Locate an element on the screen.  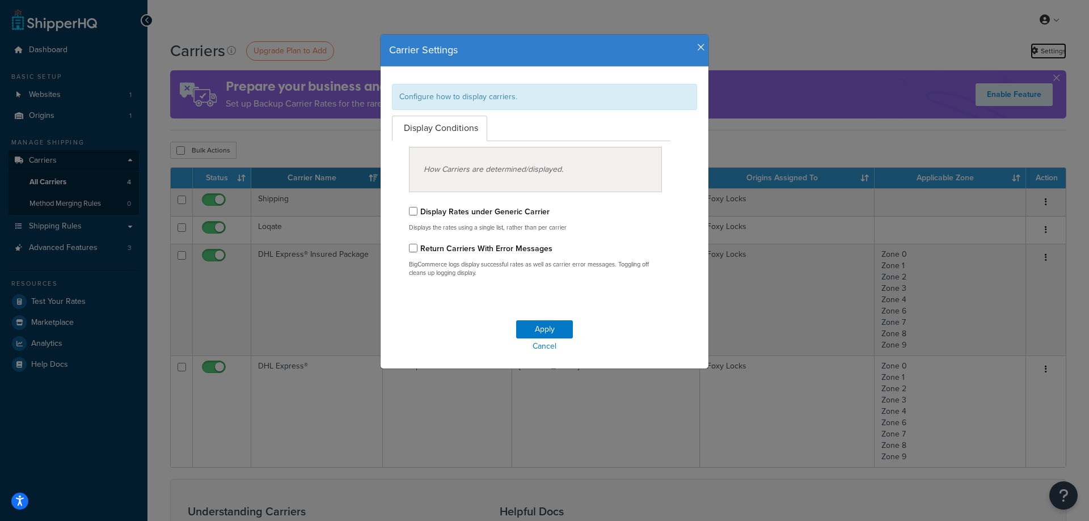
div: Configure how to display carriers. is located at coordinates (545, 97).